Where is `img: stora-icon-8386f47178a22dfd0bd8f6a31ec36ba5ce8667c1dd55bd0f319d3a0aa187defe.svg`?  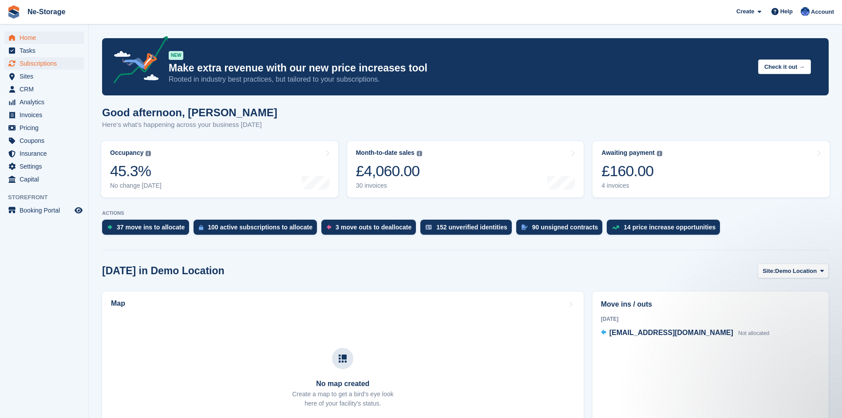
img: stora-icon-8386f47178a22dfd0bd8f6a31ec36ba5ce8667c1dd55bd0f319d3a0aa187defe.svg is located at coordinates (14, 12).